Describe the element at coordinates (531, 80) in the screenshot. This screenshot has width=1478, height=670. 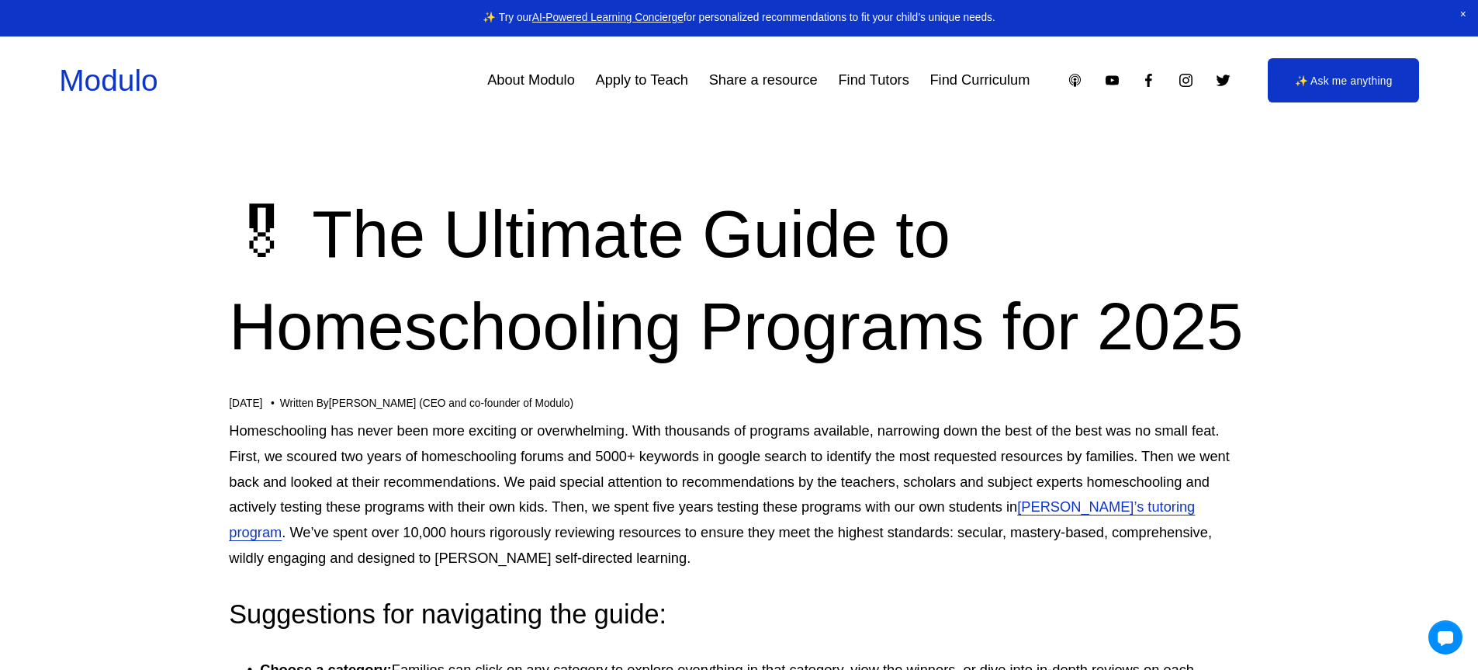
I see `a: About Modulo` at that location.